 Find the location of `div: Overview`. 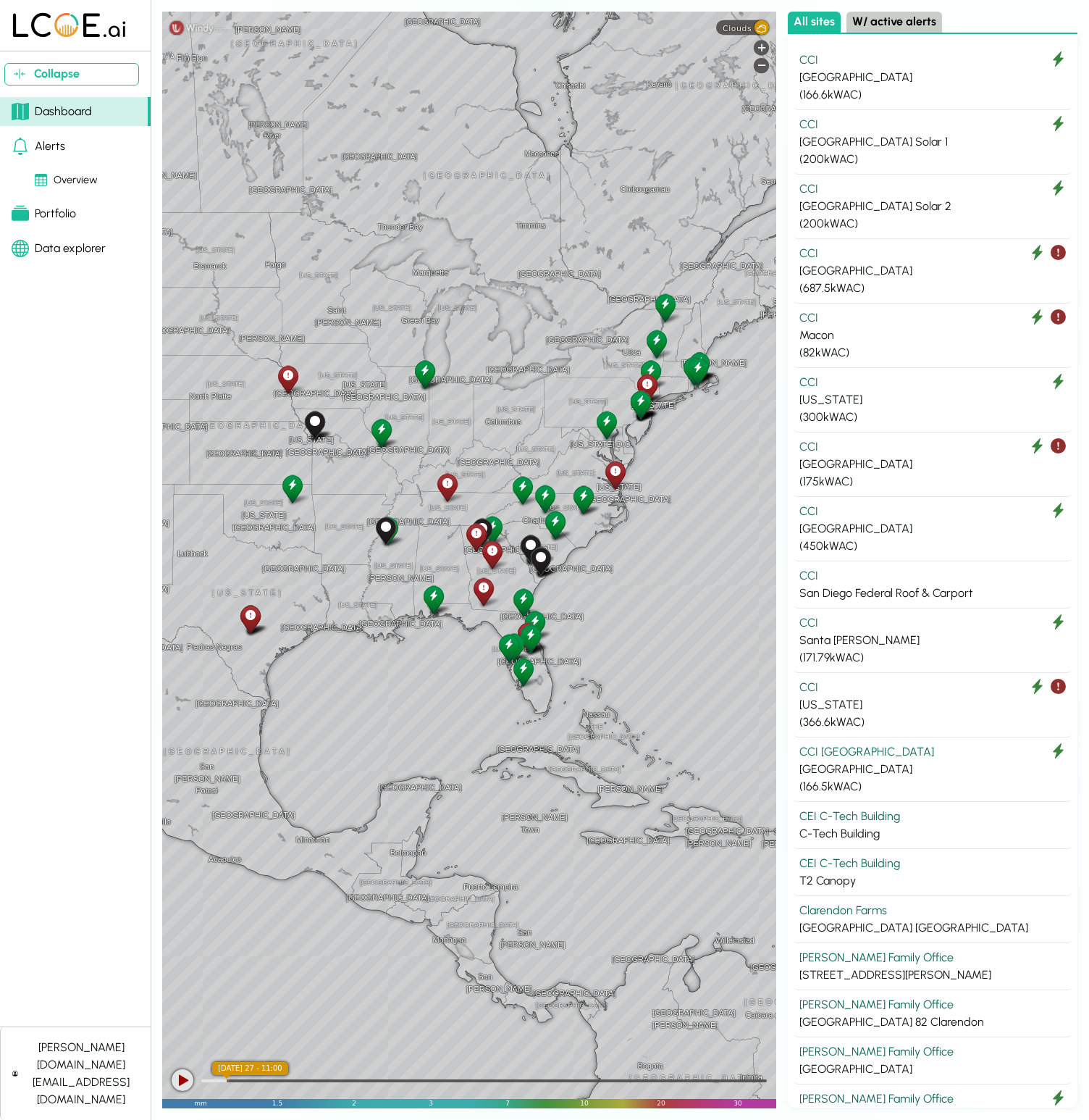

div: Overview is located at coordinates (66, 180).